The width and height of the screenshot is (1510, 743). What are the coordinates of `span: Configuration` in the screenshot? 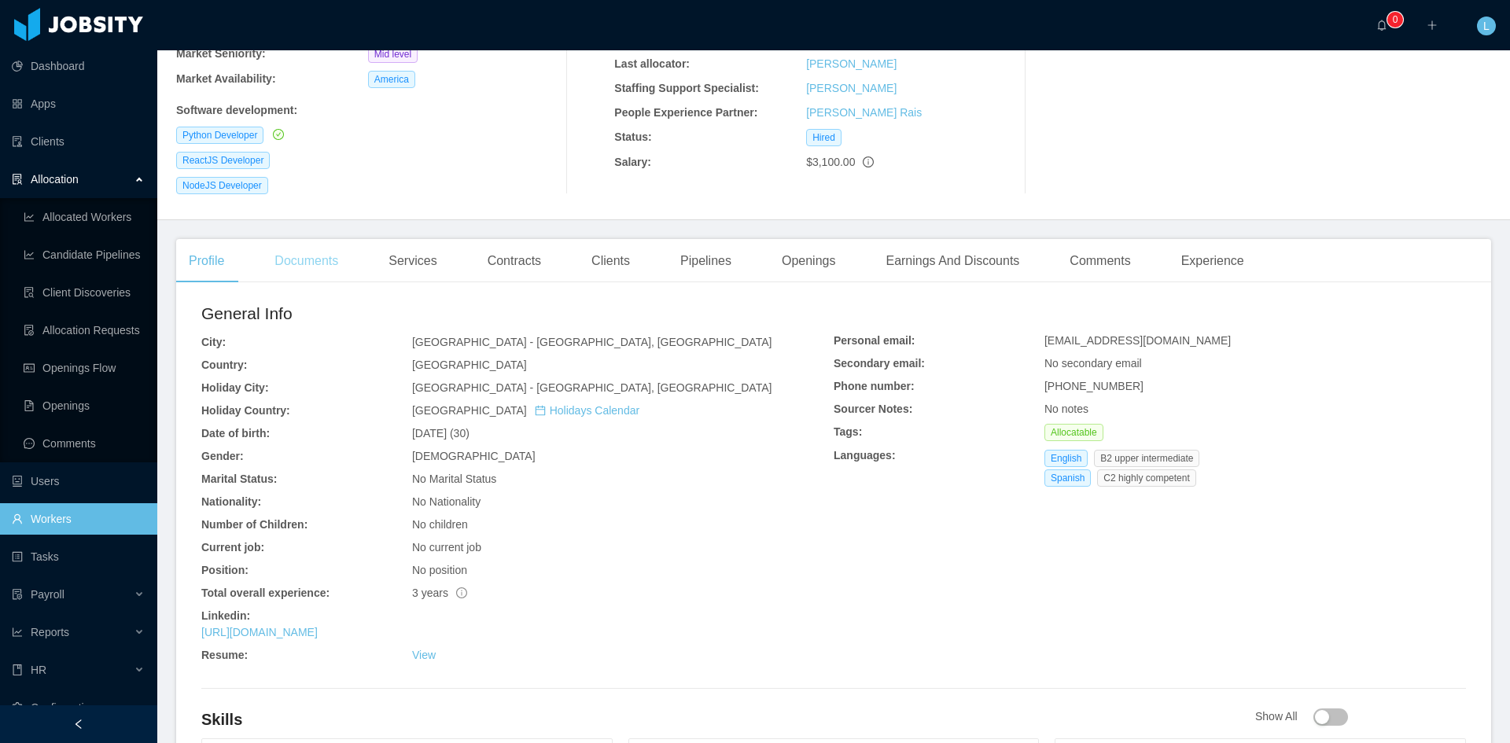 It's located at (63, 708).